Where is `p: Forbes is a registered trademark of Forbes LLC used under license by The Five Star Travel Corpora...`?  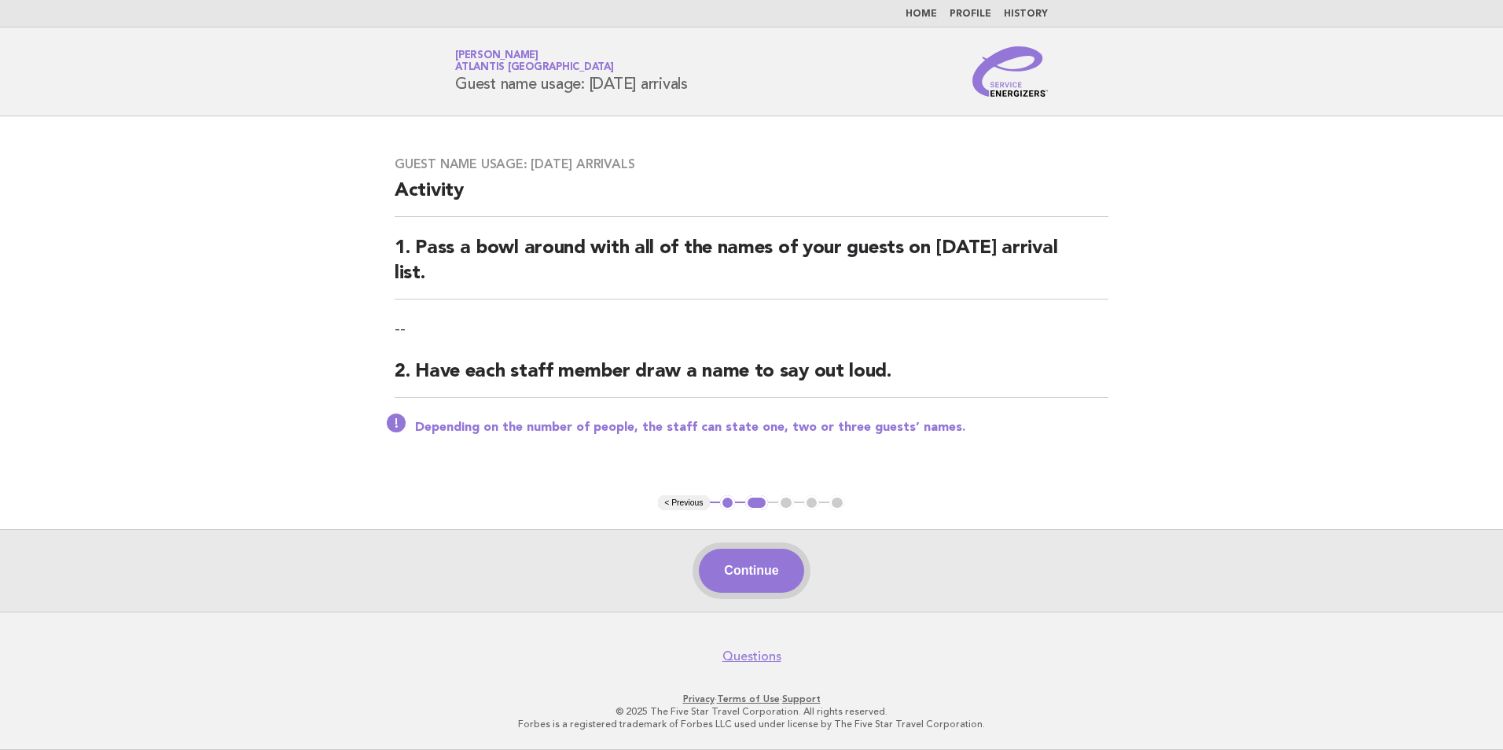 p: Forbes is a registered trademark of Forbes LLC used under license by The Five Star Travel Corpora... is located at coordinates (752, 724).